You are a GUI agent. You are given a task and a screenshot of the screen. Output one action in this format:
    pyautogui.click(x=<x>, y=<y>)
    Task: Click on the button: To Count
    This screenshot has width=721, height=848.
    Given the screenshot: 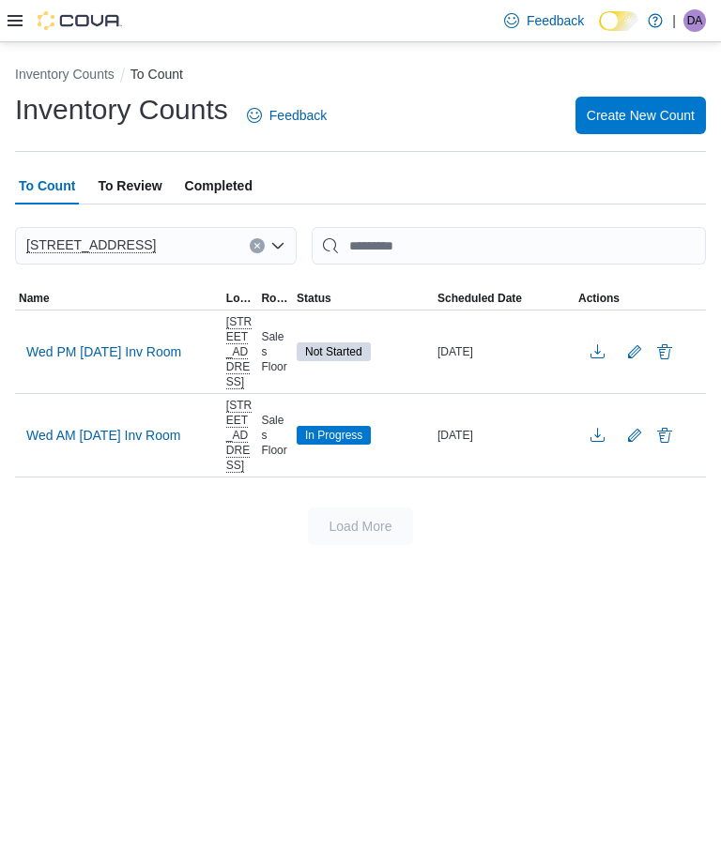 What is the action you would take?
    pyautogui.click(x=157, y=74)
    